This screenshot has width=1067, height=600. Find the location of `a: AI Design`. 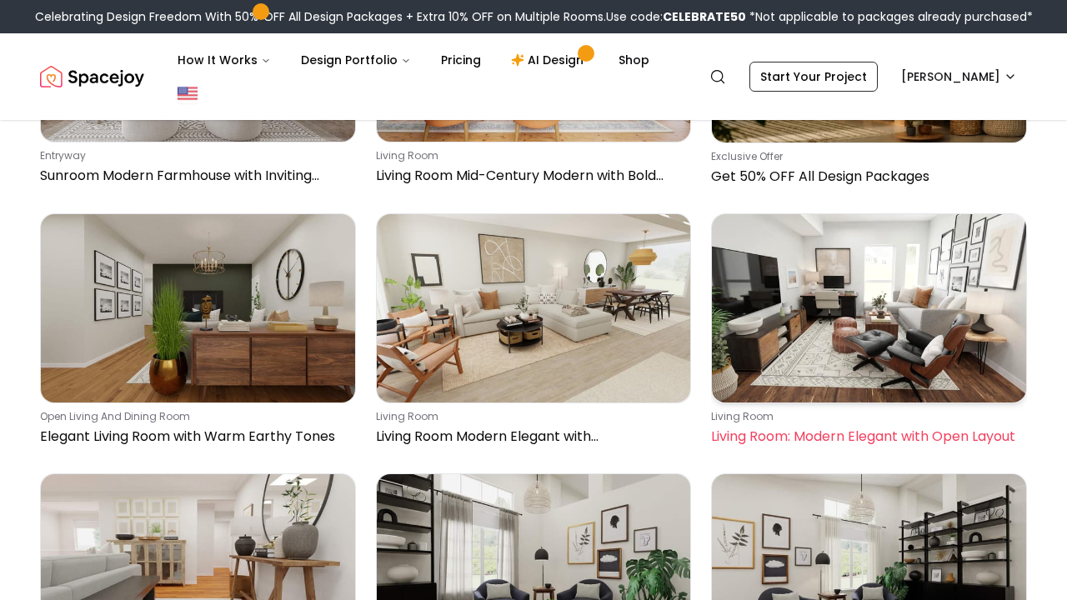

a: AI Design is located at coordinates (549, 60).